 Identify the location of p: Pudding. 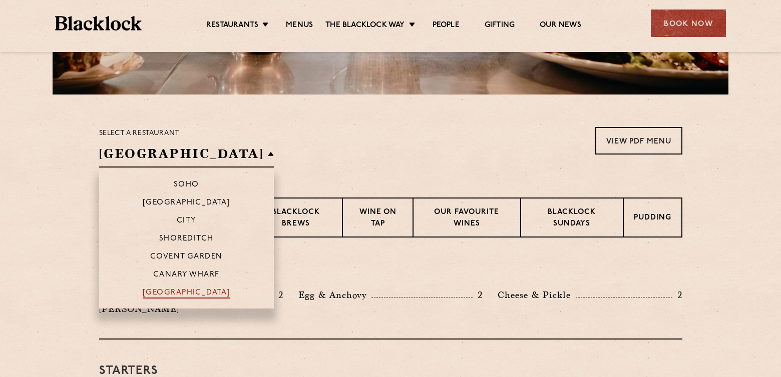
(652, 219).